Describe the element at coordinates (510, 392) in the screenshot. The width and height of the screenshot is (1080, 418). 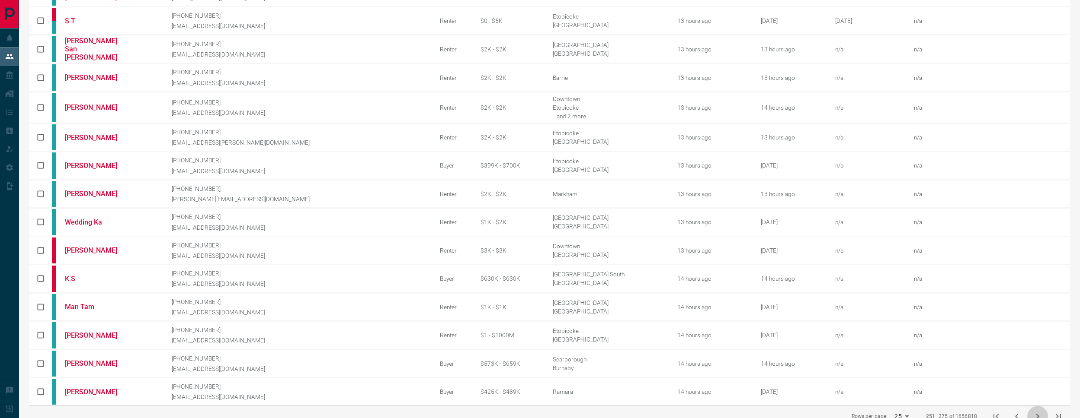
I see `div: $425K - $489K` at that location.